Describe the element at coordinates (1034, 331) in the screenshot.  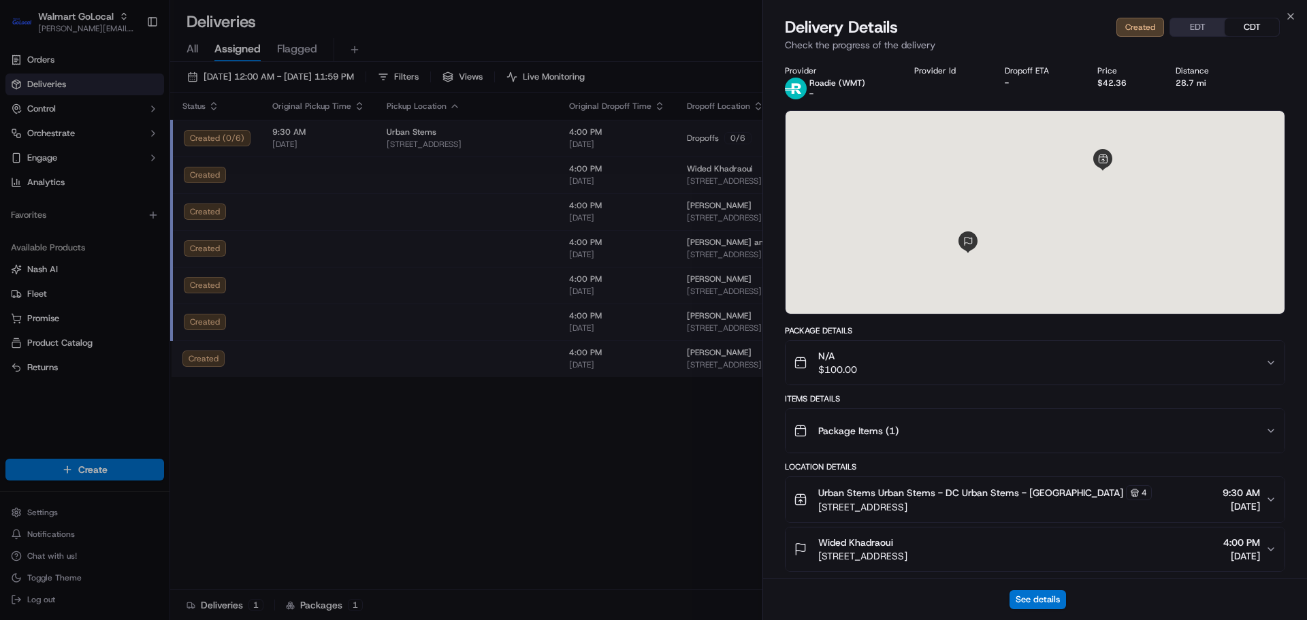
I see `div: Package Details` at that location.